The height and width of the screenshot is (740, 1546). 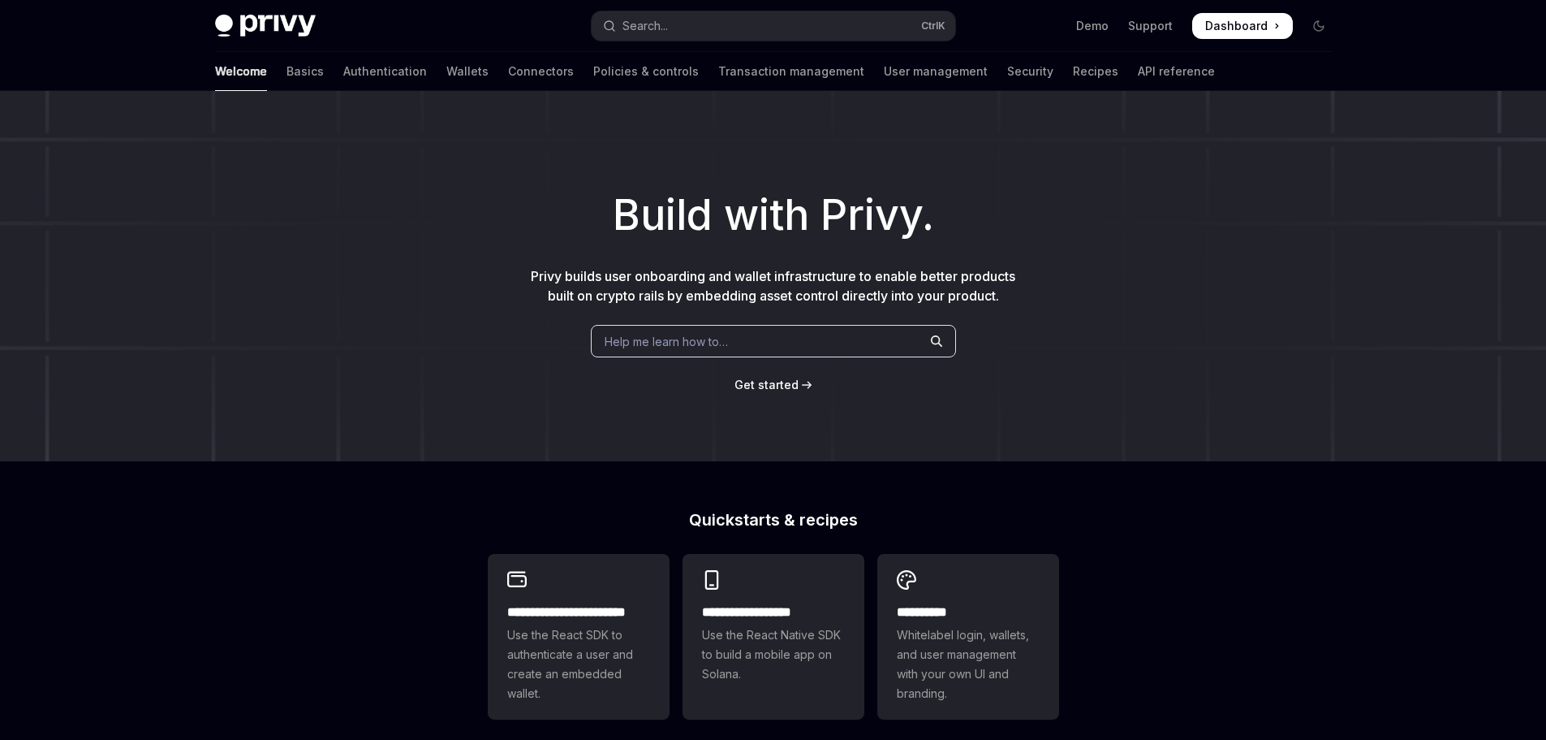 I want to click on span: Get started, so click(x=766, y=384).